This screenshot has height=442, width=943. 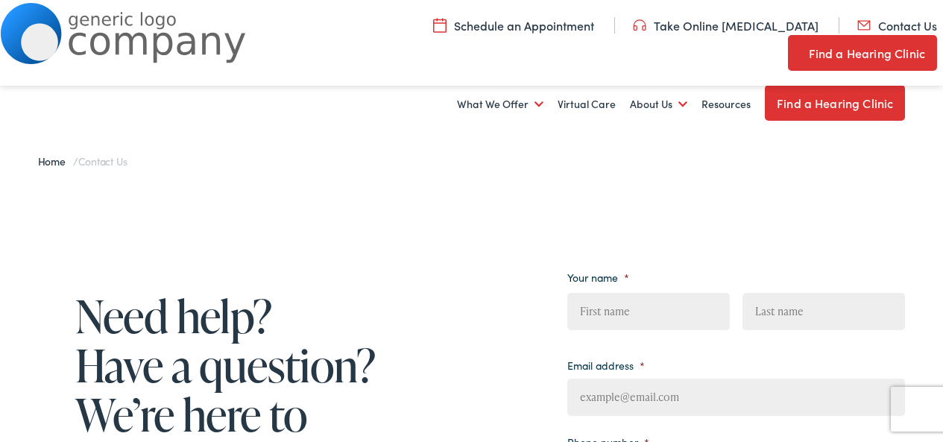 I want to click on span: Contact Us, so click(x=103, y=161).